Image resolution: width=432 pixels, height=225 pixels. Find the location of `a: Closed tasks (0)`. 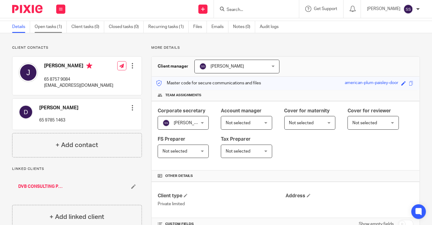

a: Closed tasks (0) is located at coordinates (126, 27).